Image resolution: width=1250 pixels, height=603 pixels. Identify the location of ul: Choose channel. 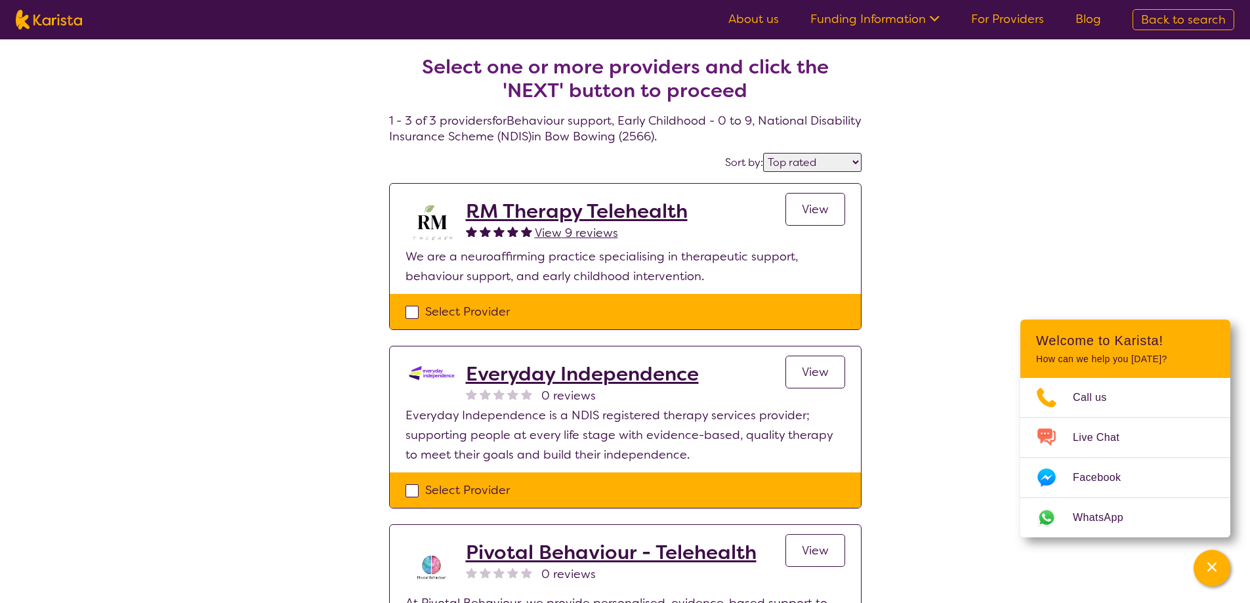
(1125, 457).